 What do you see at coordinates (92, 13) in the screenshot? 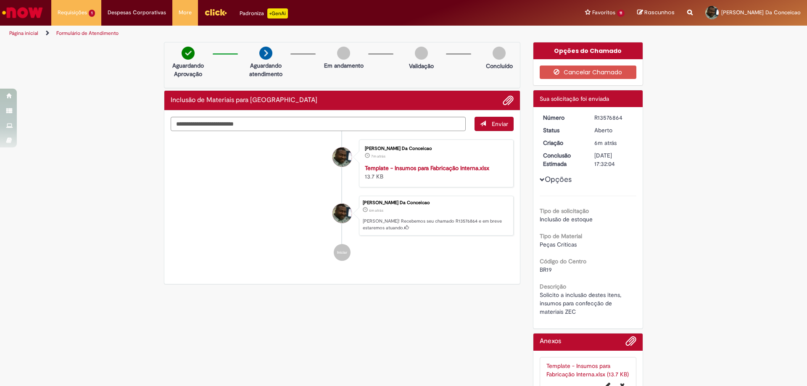
I see `span: 1` at bounding box center [92, 13].